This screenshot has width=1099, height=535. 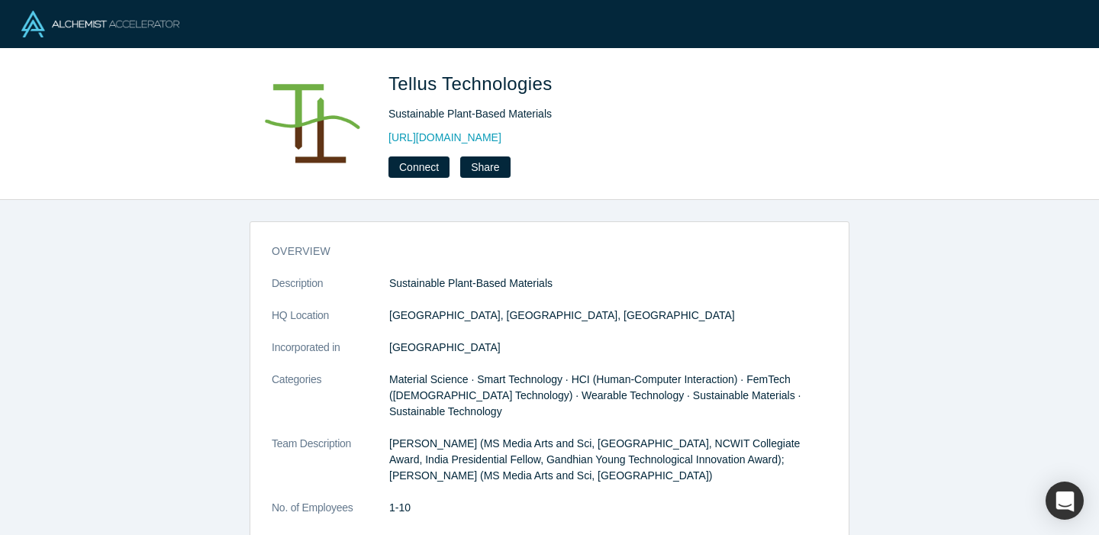 What do you see at coordinates (602, 114) in the screenshot?
I see `div: Sustainable Plant-Based Materials` at bounding box center [602, 114].